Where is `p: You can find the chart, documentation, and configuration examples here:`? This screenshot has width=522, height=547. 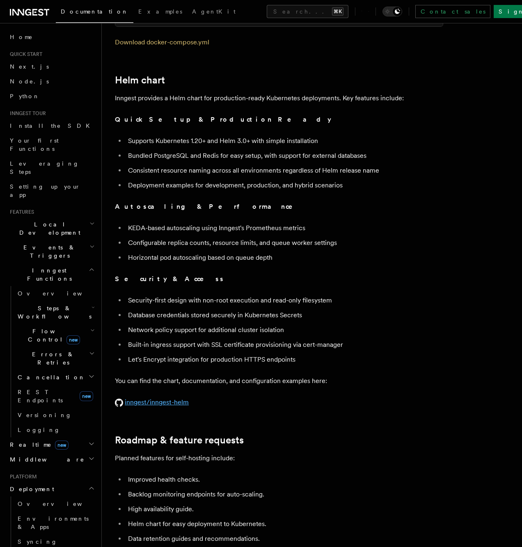 p: You can find the chart, documentation, and configuration examples here: is located at coordinates (279, 381).